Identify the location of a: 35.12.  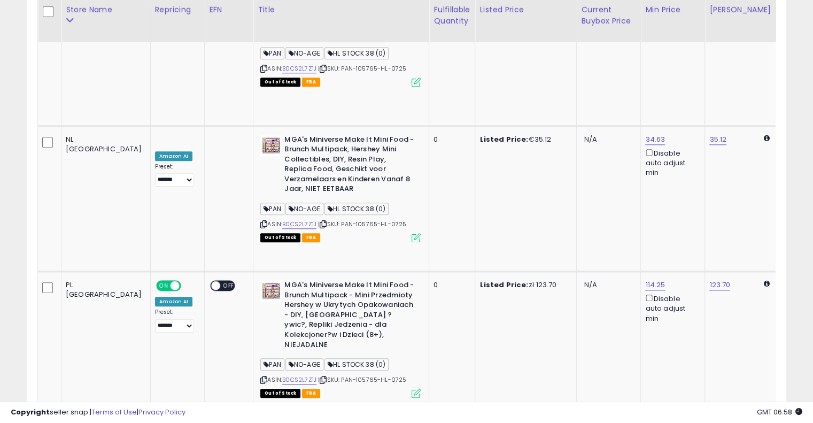
(718, 140).